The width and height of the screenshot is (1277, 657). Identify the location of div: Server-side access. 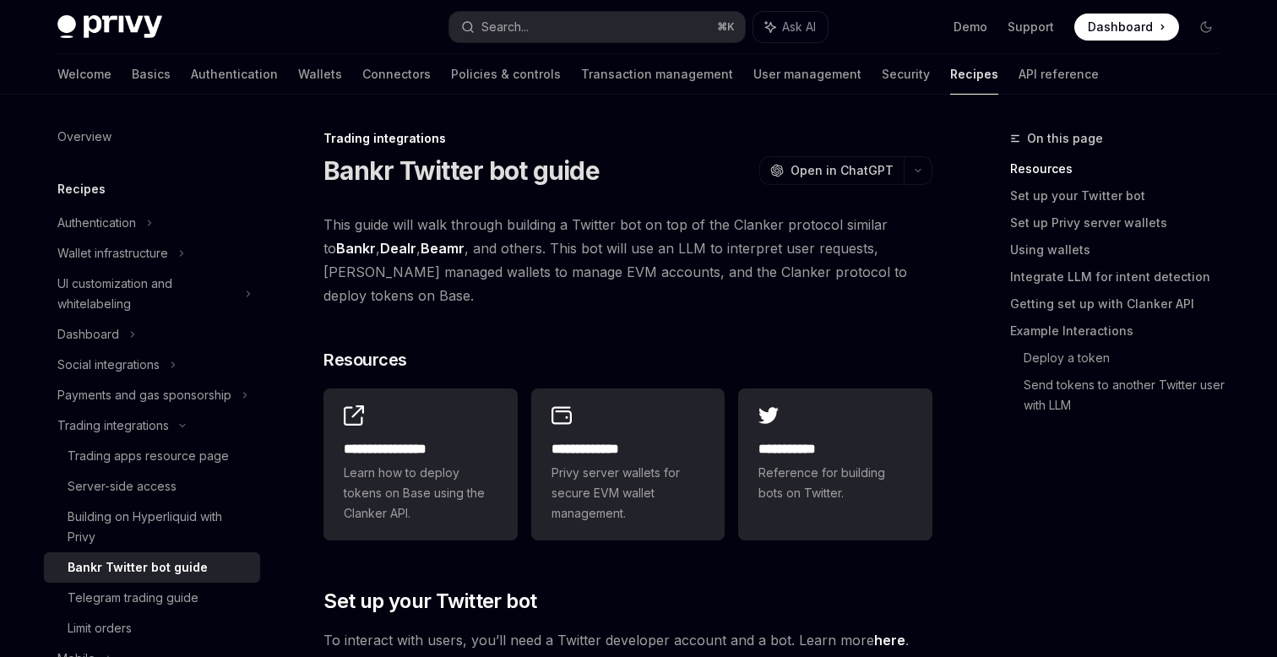
(122, 486).